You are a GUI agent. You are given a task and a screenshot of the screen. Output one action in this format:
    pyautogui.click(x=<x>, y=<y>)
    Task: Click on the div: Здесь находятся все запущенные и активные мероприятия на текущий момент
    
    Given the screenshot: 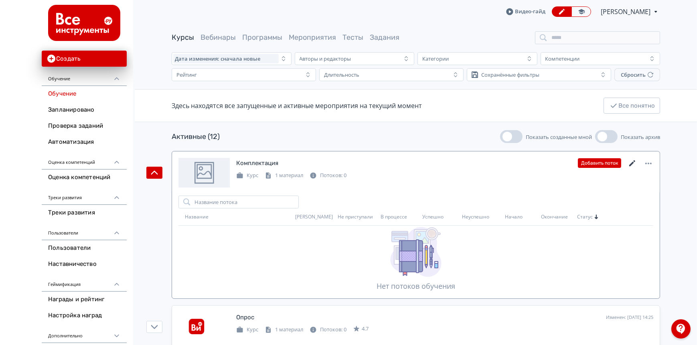 What is the action you would take?
    pyautogui.click(x=297, y=106)
    